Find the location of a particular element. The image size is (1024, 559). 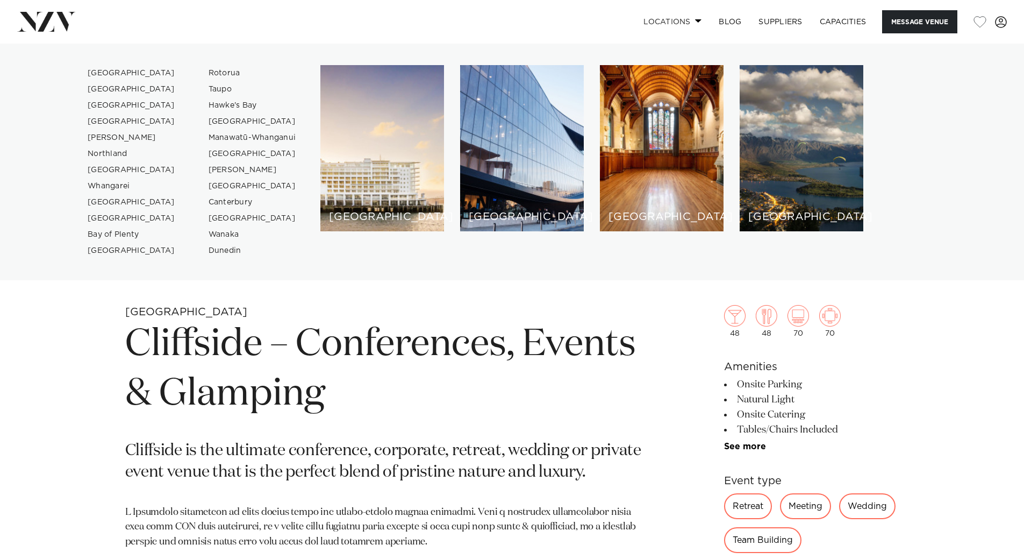

a: Whangarei is located at coordinates (131, 186).